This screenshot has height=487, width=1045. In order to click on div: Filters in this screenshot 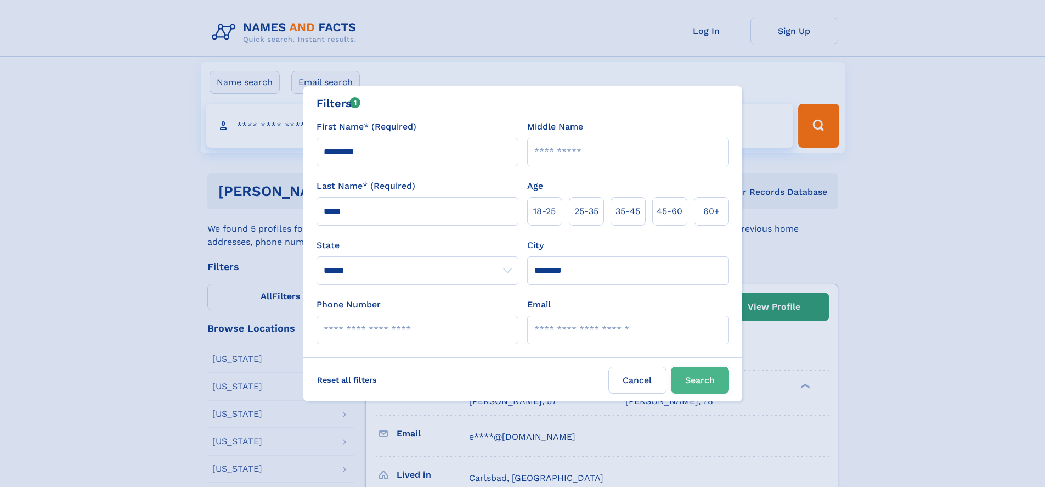, I will do `click(338, 103)`.